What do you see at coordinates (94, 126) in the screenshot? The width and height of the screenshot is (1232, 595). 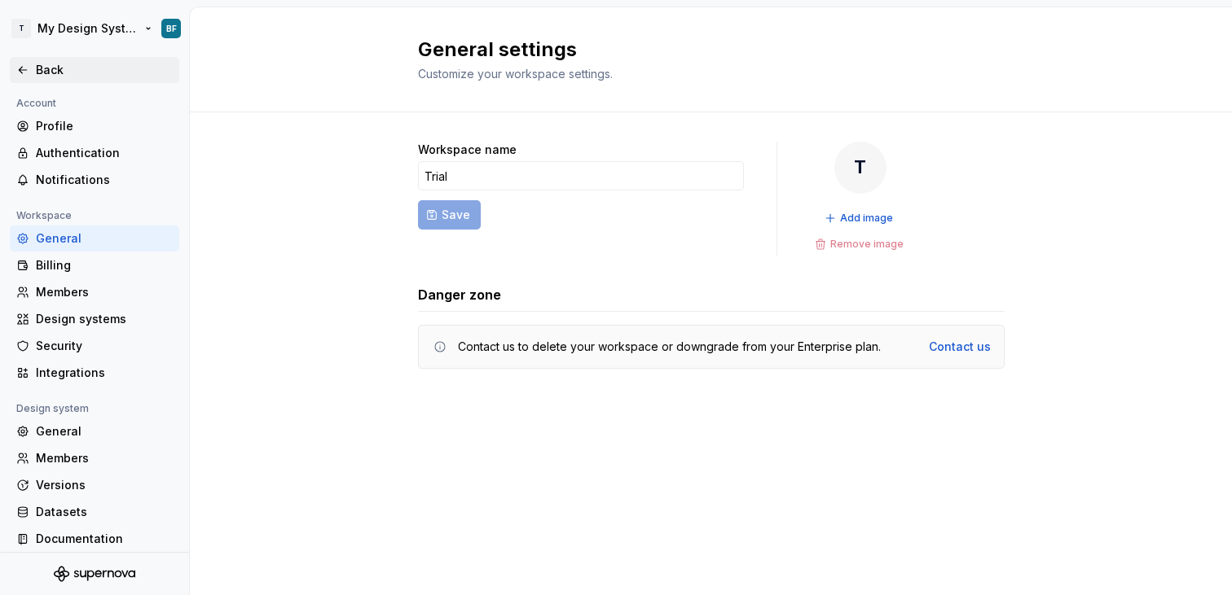 I see `a: Profile` at bounding box center [94, 126].